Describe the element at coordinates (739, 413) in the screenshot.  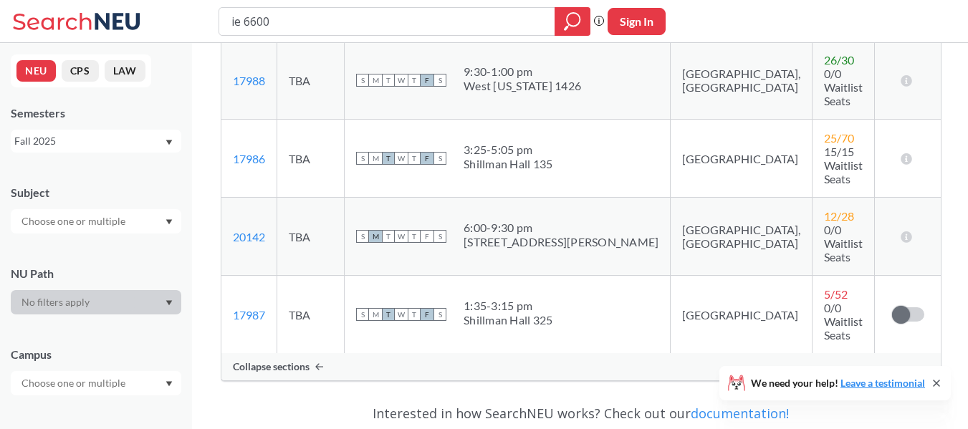
I see `a: documentation!` at that location.